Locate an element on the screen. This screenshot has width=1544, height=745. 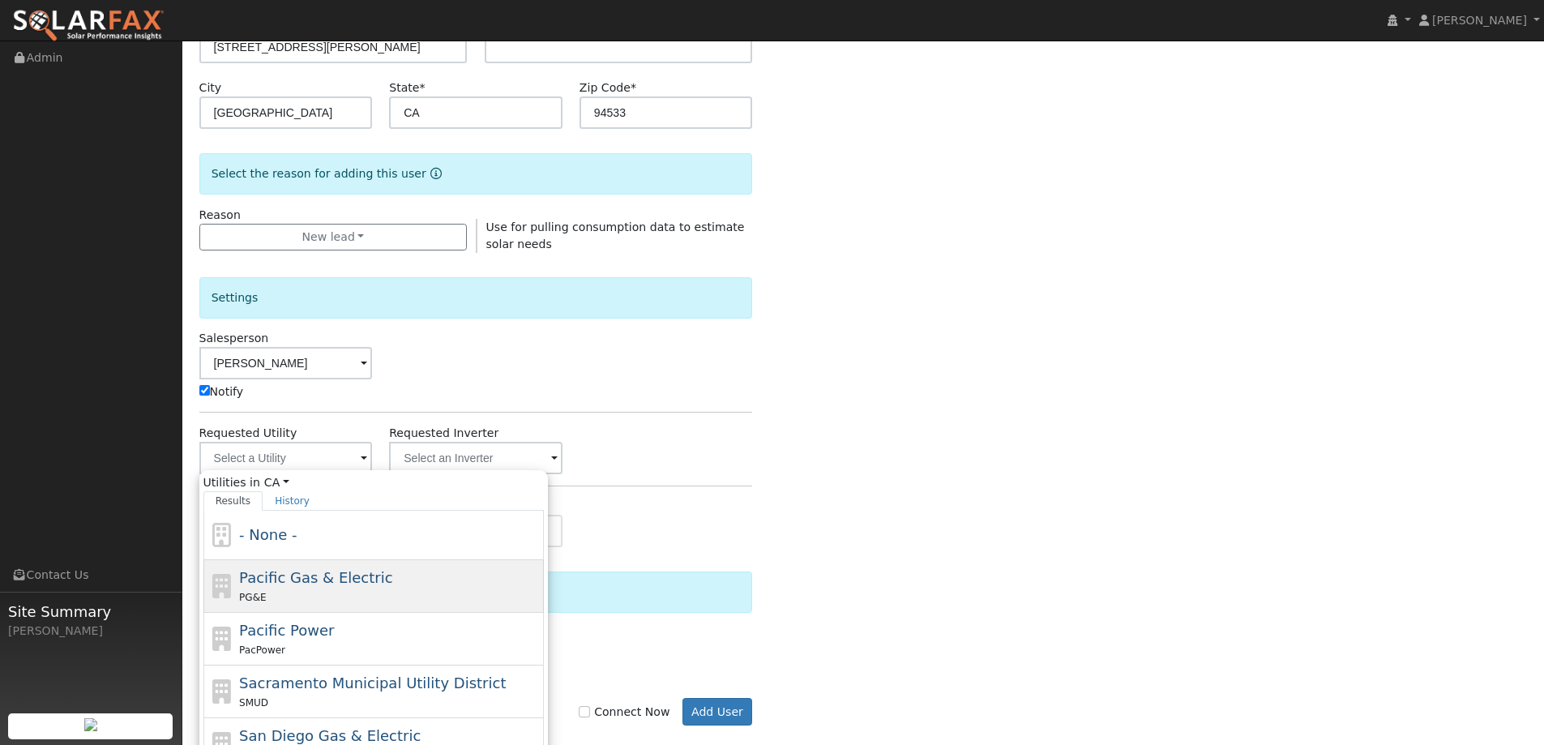
label: Reason is located at coordinates (220, 215).